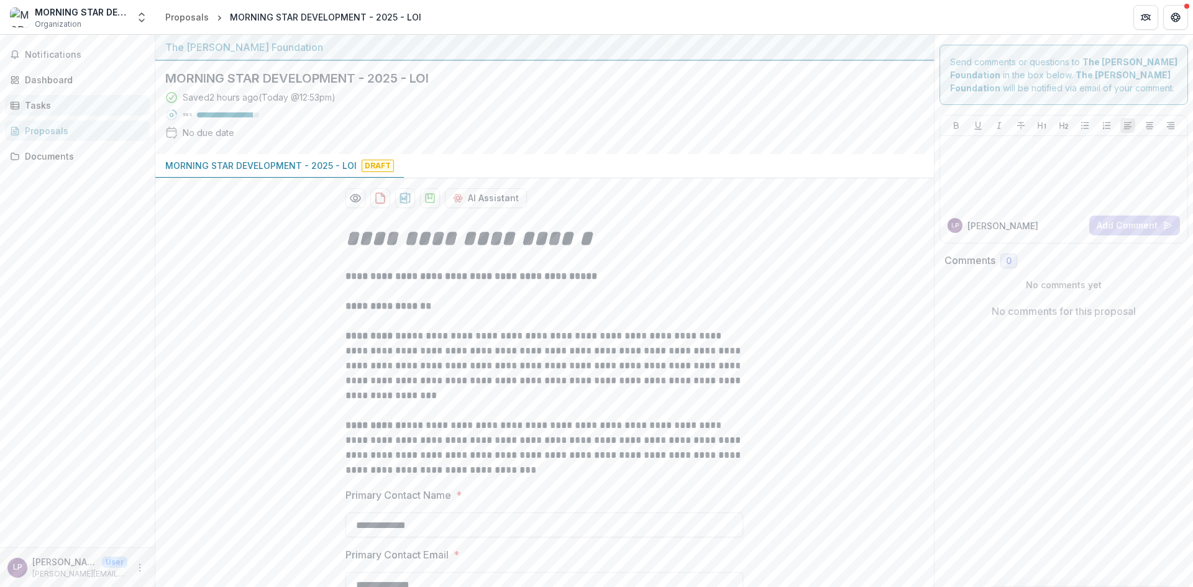 The height and width of the screenshot is (587, 1193). I want to click on span: 0, so click(1009, 261).